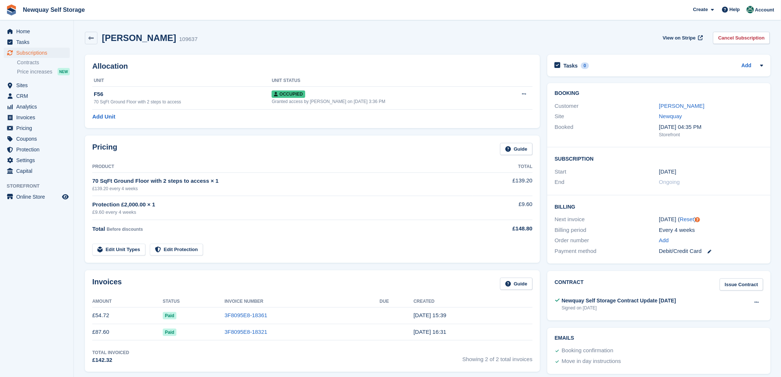 The height and width of the screenshot is (377, 781). What do you see at coordinates (104, 117) in the screenshot?
I see `a: Add Unit` at bounding box center [104, 117].